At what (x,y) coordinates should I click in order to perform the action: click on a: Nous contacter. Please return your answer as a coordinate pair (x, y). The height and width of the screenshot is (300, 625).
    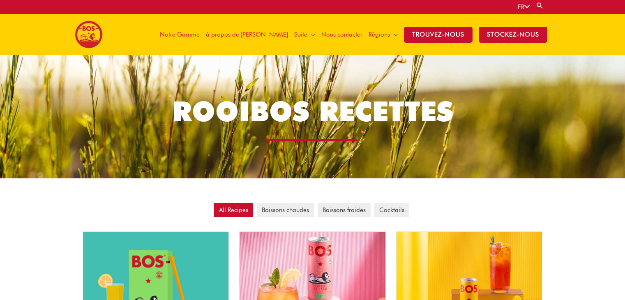
    Looking at the image, I should click on (342, 35).